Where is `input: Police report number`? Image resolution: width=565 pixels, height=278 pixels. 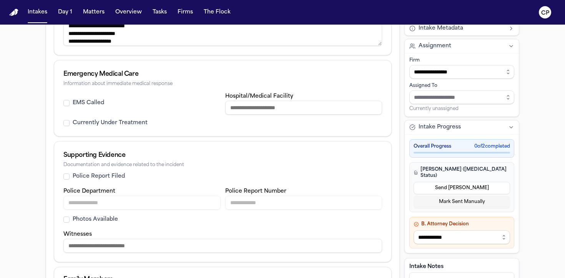 input: Police report number is located at coordinates (304, 203).